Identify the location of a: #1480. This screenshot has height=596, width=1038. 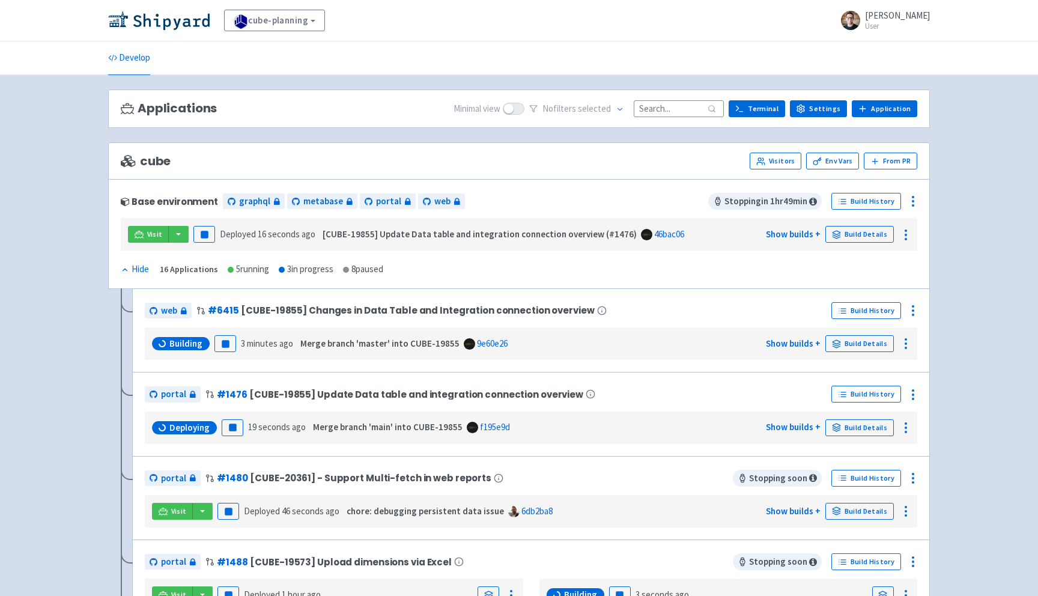
(232, 478).